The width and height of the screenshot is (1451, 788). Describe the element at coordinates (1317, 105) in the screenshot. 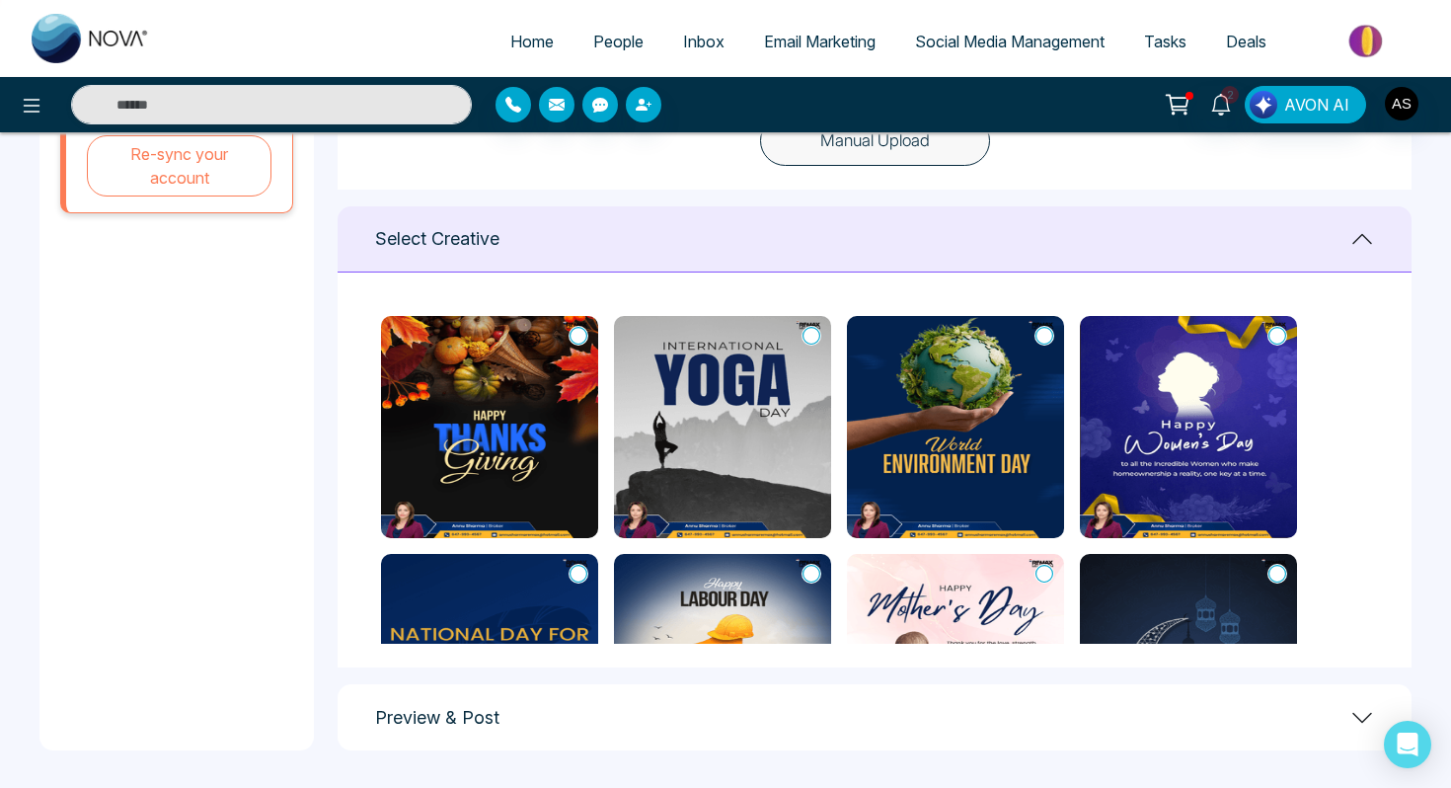

I see `span: AVON AI` at that location.